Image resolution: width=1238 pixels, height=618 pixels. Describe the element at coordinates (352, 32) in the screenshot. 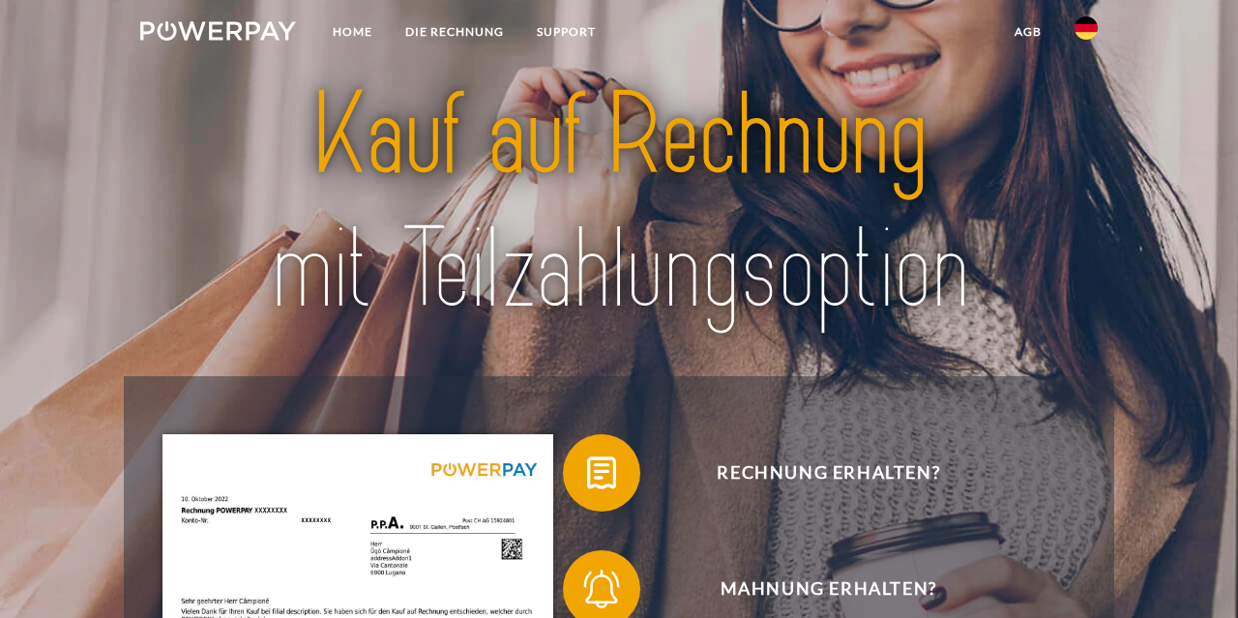

I see `a: Home` at that location.